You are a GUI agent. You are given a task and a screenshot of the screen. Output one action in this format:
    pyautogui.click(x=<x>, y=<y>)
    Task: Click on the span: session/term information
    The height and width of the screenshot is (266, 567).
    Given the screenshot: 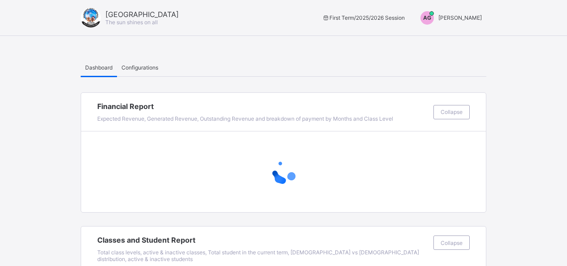 What is the action you would take?
    pyautogui.click(x=363, y=17)
    